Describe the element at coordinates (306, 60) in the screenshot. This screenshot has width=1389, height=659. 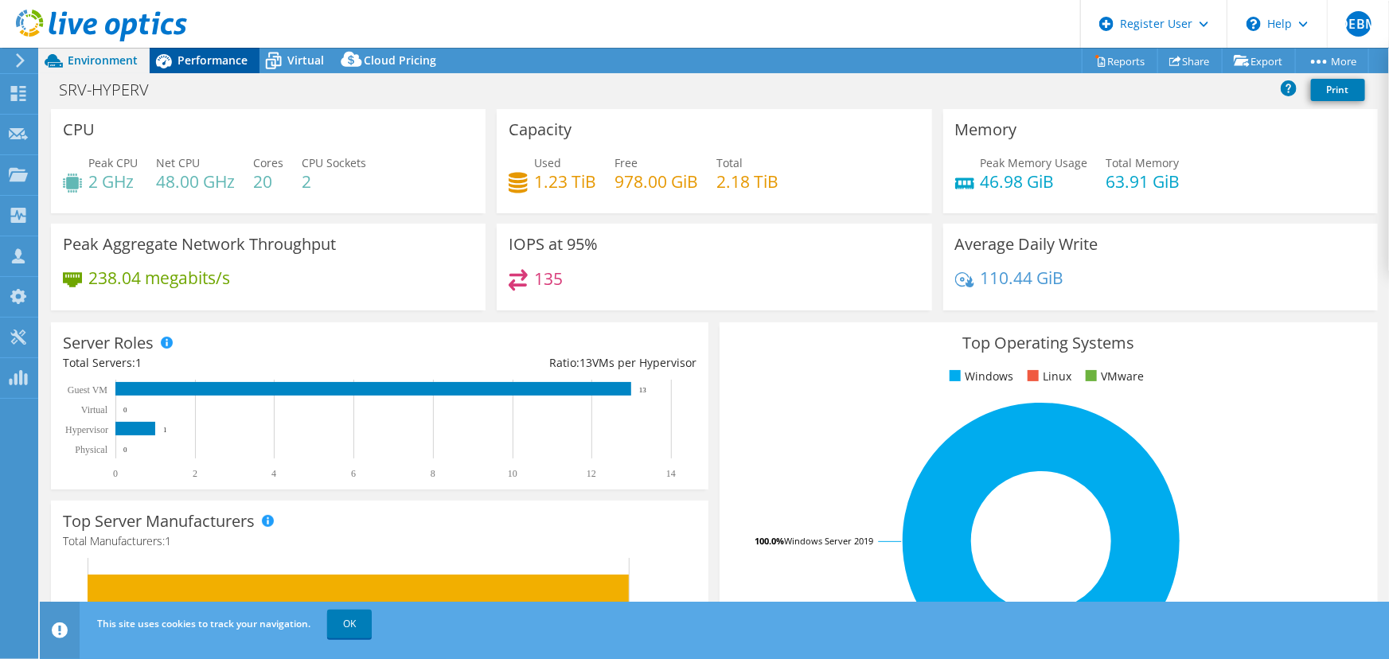
I see `span: Virtual` at that location.